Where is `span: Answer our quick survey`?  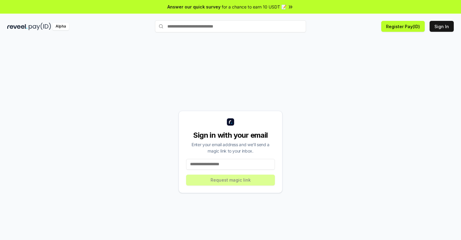
span: Answer our quick survey is located at coordinates (194, 7).